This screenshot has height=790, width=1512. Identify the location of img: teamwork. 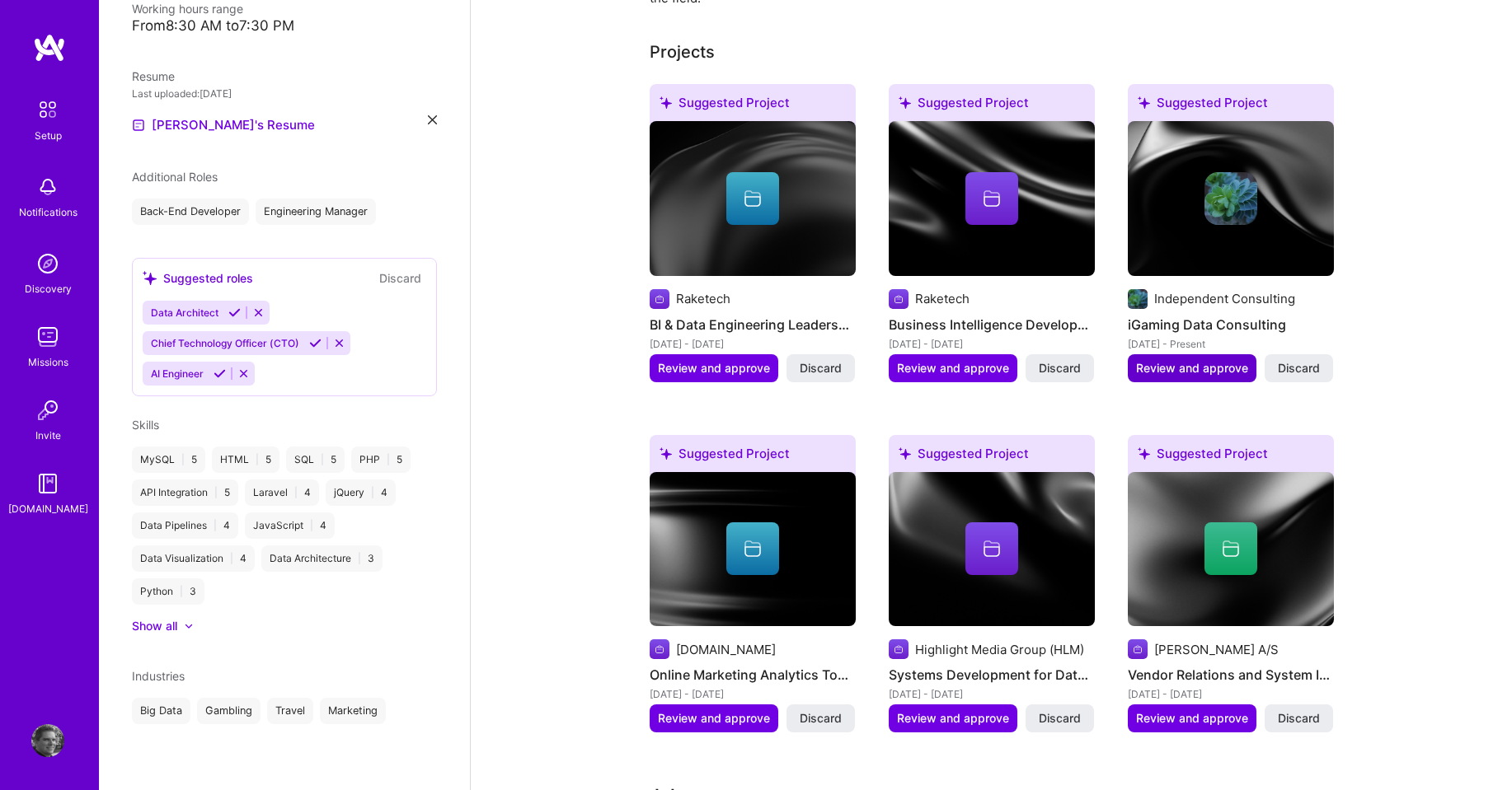
(47, 337).